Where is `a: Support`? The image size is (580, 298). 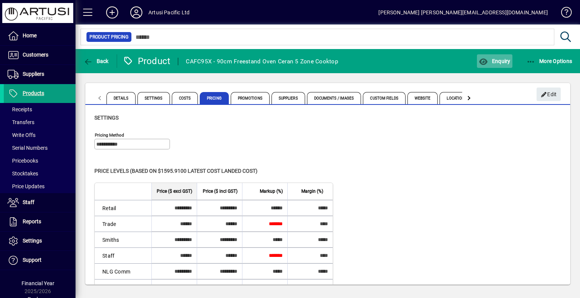 a: Support is located at coordinates (40, 261).